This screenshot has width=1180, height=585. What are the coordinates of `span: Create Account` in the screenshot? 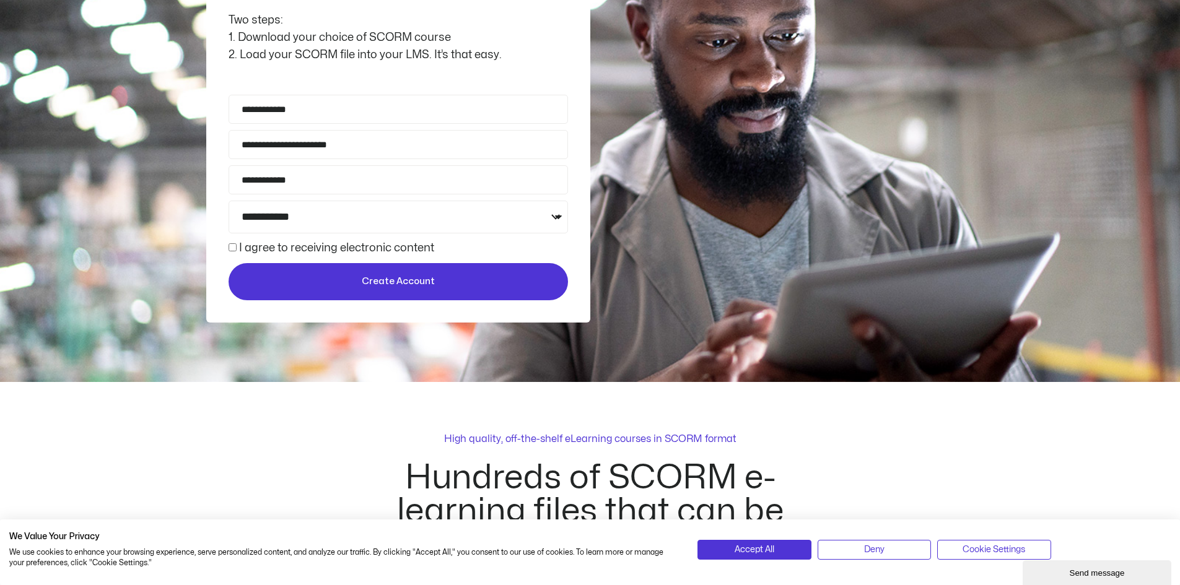 It's located at (398, 282).